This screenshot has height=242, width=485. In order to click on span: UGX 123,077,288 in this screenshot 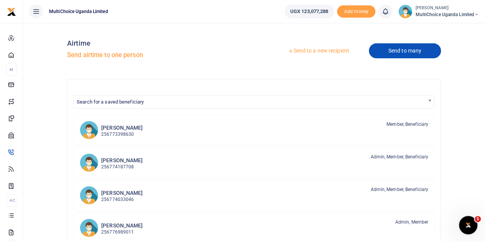, I will do `click(309, 11)`.